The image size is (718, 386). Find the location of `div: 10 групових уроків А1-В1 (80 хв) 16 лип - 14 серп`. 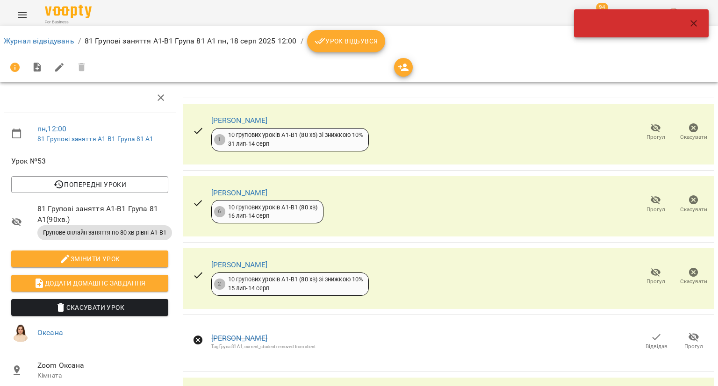

div: 10 групових уроків А1-В1 (80 хв) 16 лип - 14 серп is located at coordinates (273, 212).